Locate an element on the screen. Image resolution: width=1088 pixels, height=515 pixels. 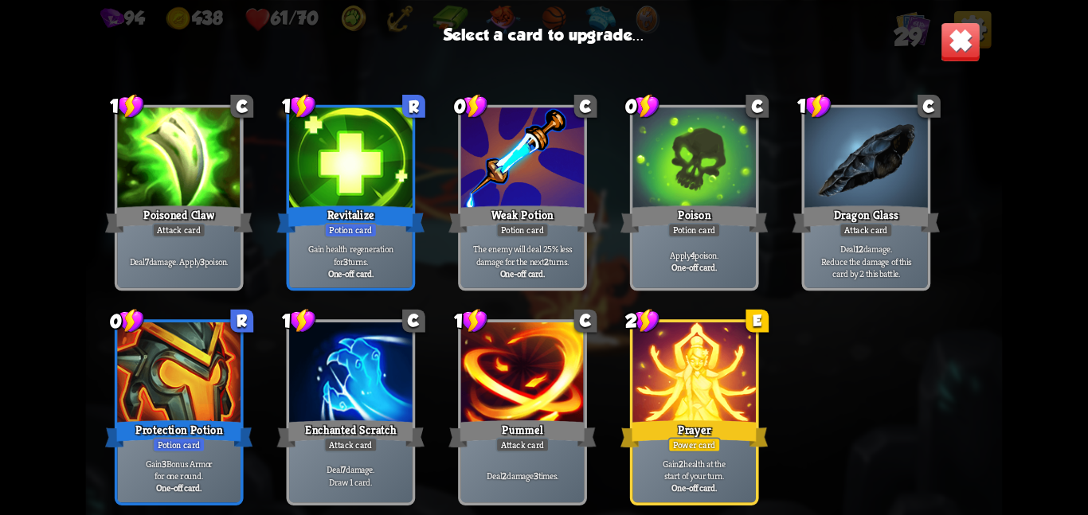
h3: Select a card to upgrade... is located at coordinates (544, 33).